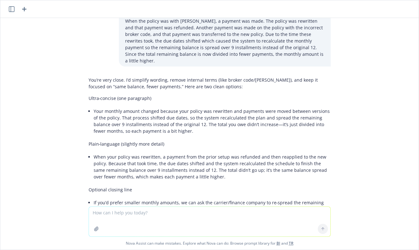  I want to click on p: Plain‑language (slightly more detail), so click(210, 144).